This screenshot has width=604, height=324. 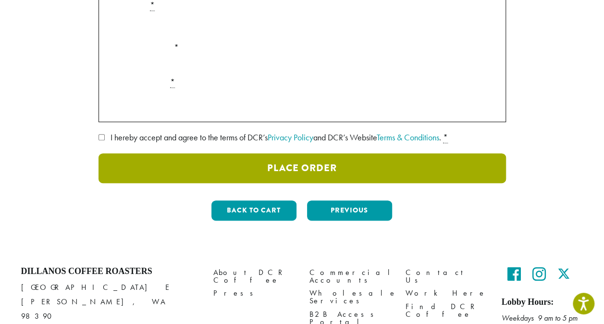 I want to click on a: Wholesale Services, so click(x=351, y=297).